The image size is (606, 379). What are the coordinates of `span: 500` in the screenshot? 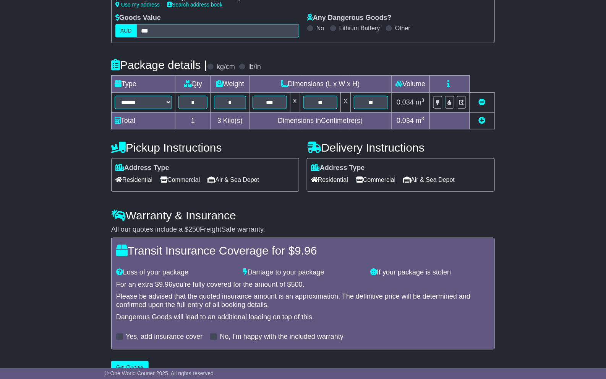 It's located at (297, 284).